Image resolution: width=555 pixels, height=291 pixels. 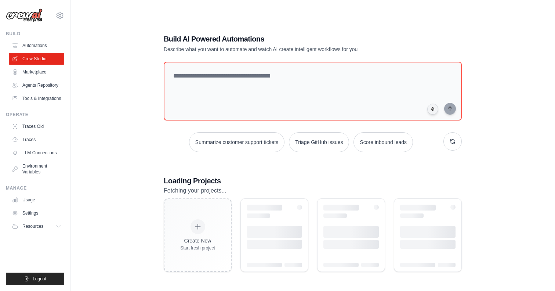 What do you see at coordinates (36, 72) in the screenshot?
I see `a: Marketplace` at bounding box center [36, 72].